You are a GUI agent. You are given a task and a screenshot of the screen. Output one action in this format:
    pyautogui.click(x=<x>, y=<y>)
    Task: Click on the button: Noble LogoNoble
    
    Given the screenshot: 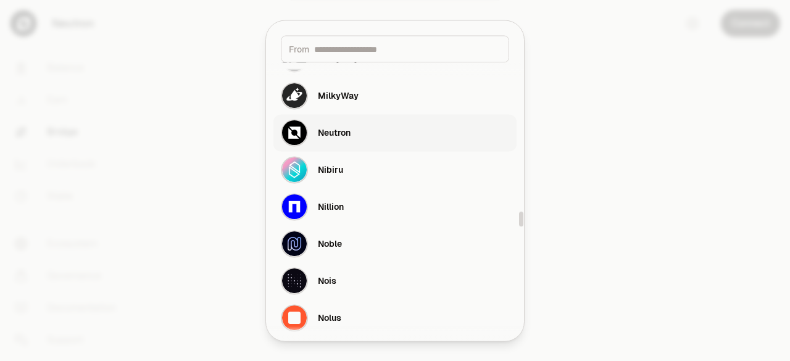 What is the action you would take?
    pyautogui.click(x=395, y=244)
    